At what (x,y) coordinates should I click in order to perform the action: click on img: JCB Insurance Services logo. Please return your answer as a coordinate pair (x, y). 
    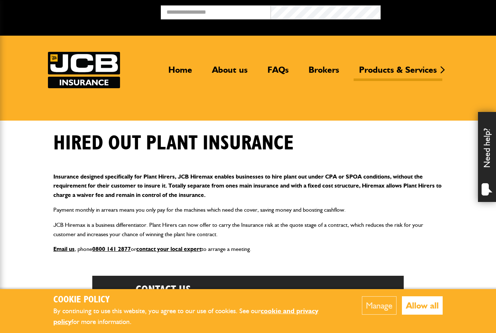
    Looking at the image, I should click on (84, 70).